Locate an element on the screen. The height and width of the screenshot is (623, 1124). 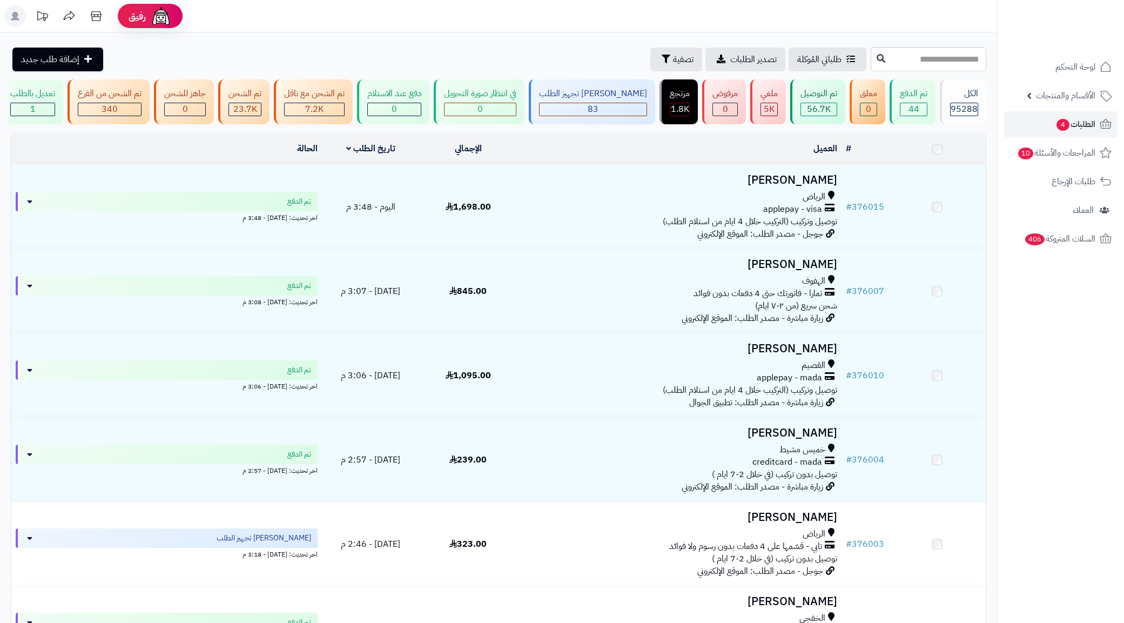
a: تم التوصيل 56.7K is located at coordinates (817, 102).